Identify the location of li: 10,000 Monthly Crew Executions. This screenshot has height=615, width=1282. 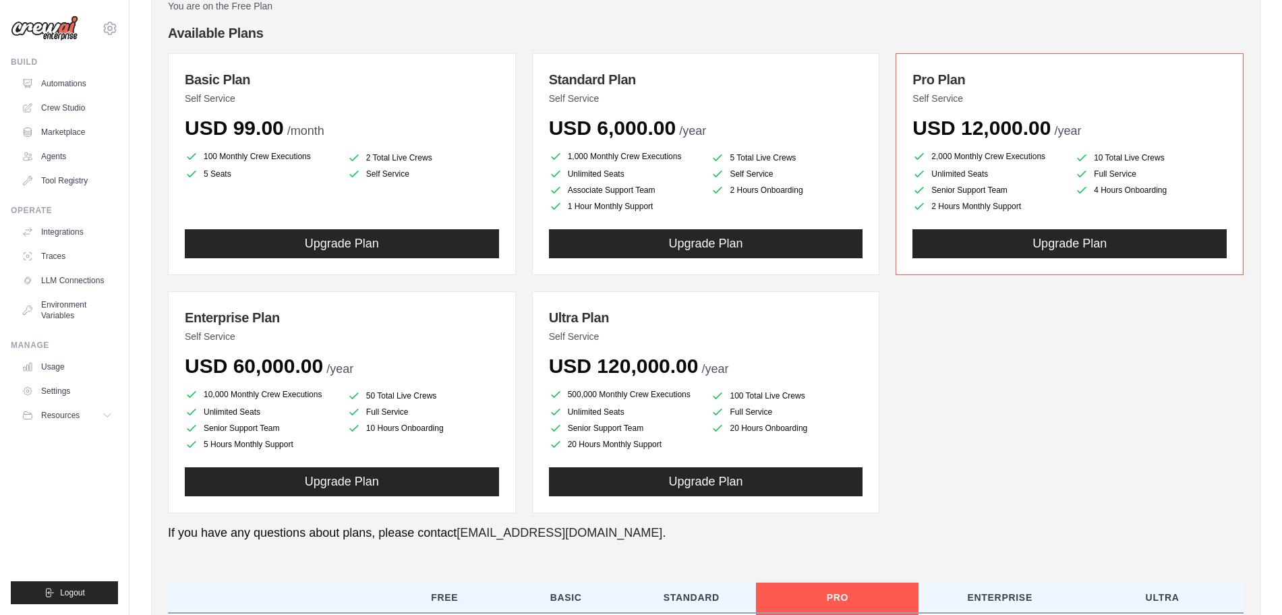
(260, 394).